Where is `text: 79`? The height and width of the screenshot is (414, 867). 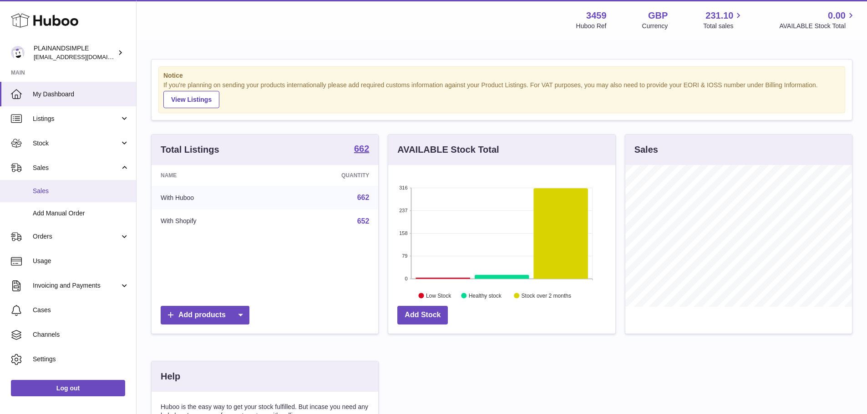 text: 79 is located at coordinates (405, 256).